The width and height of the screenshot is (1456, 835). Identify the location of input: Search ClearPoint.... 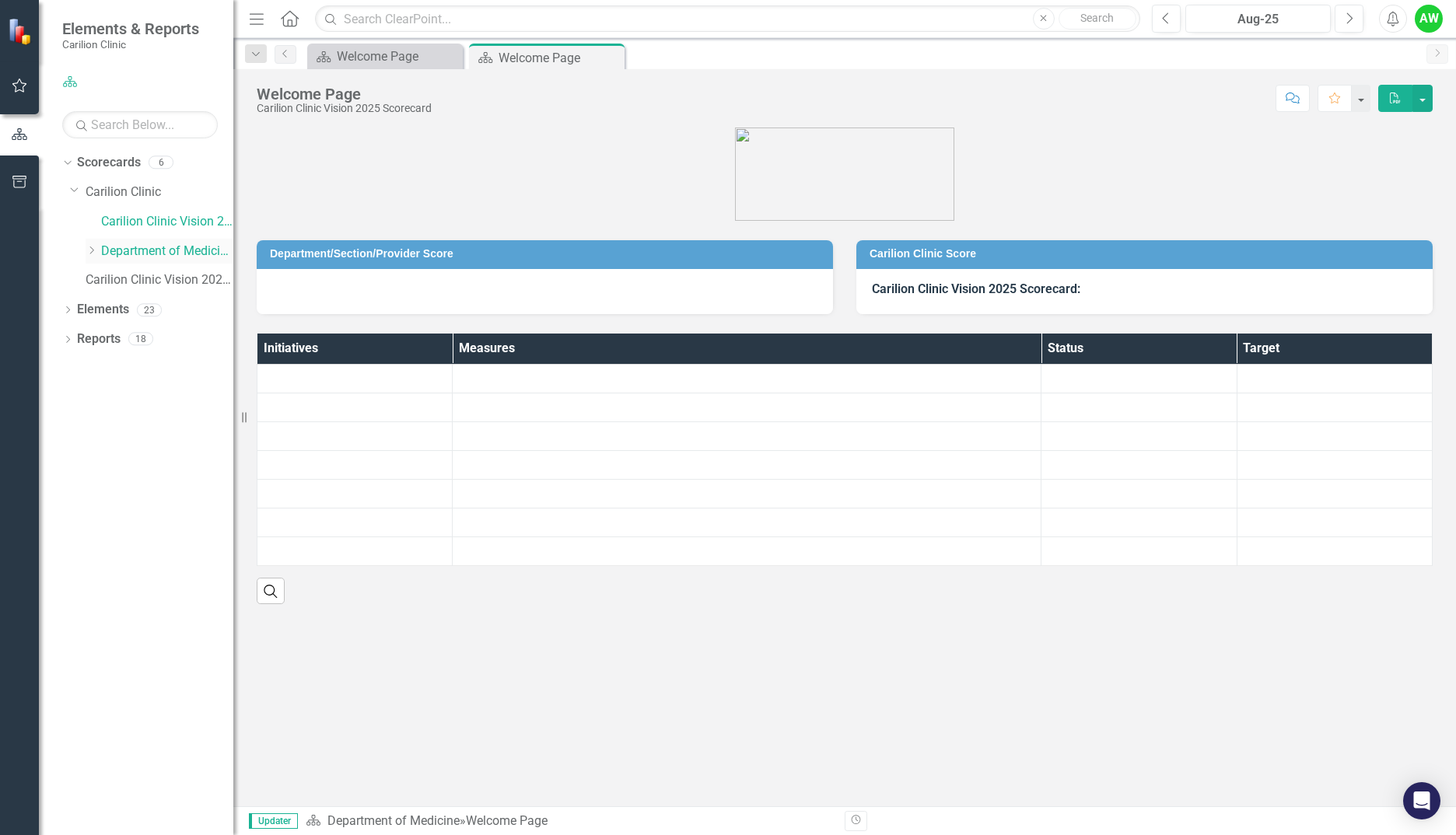
(728, 19).